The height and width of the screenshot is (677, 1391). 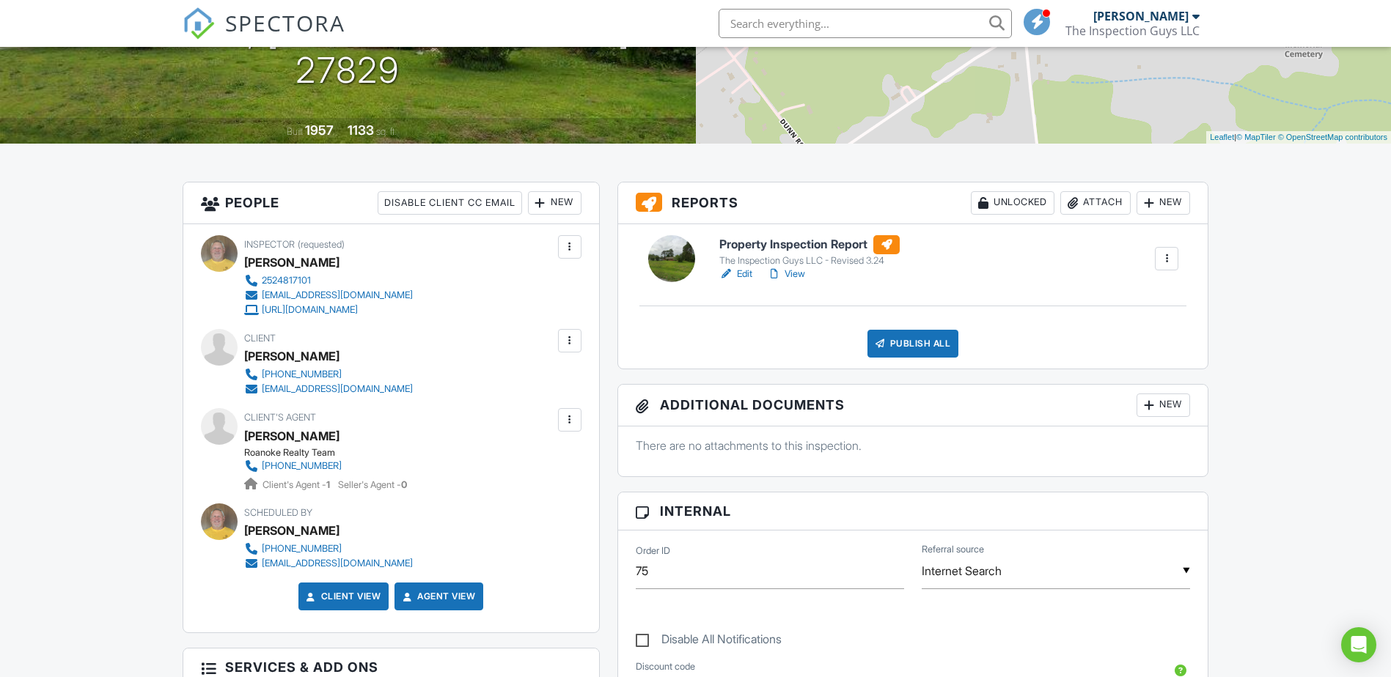 I want to click on div: The Inspection Guys LLC, so click(x=1132, y=31).